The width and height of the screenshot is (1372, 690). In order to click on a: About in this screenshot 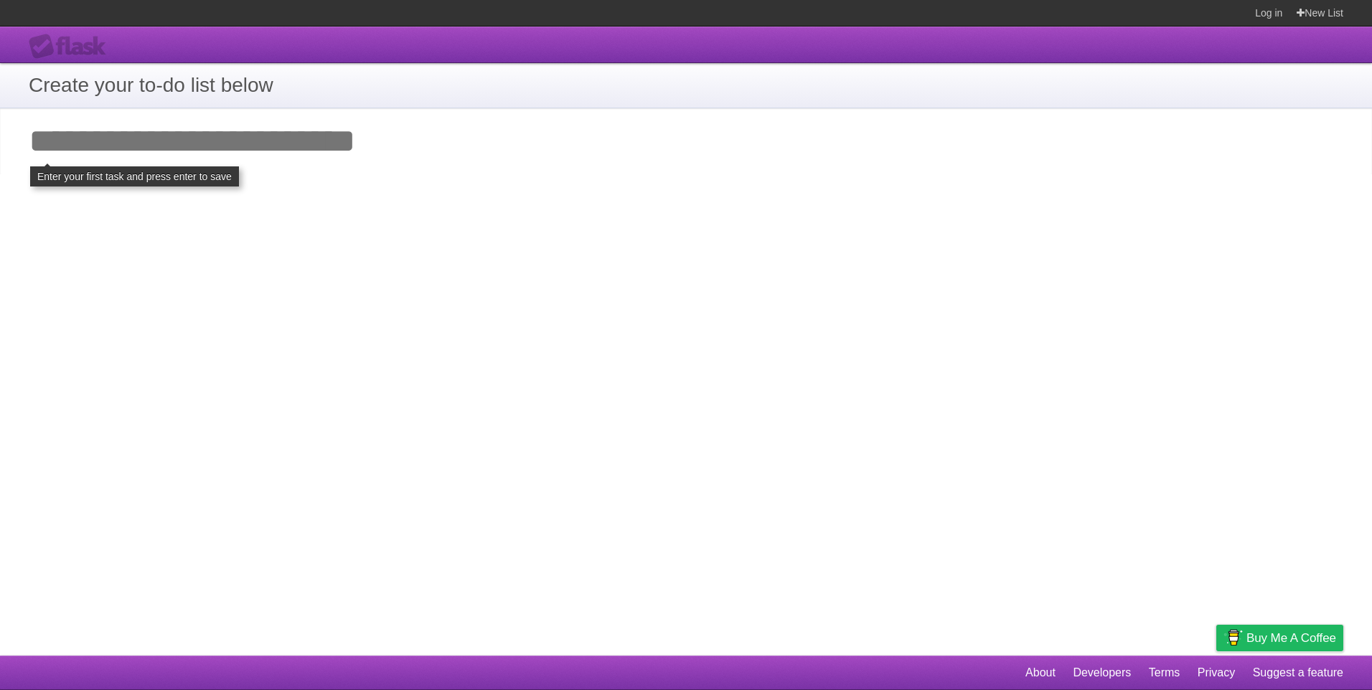, I will do `click(1041, 673)`.